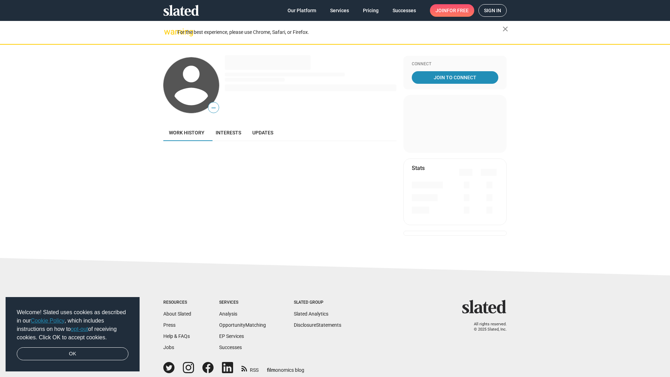 This screenshot has height=377, width=670. I want to click on div: Services, so click(242, 302).